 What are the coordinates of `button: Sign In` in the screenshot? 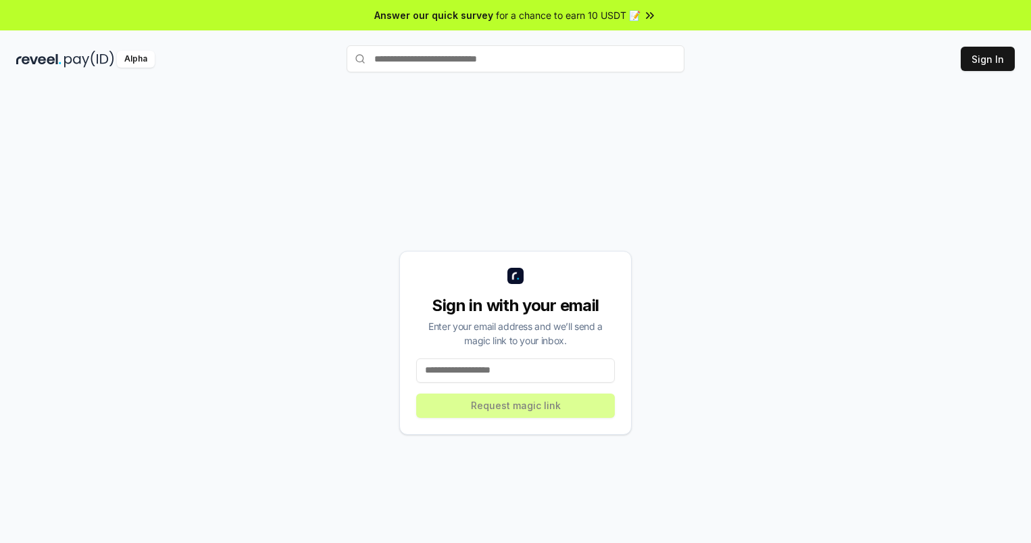 It's located at (988, 59).